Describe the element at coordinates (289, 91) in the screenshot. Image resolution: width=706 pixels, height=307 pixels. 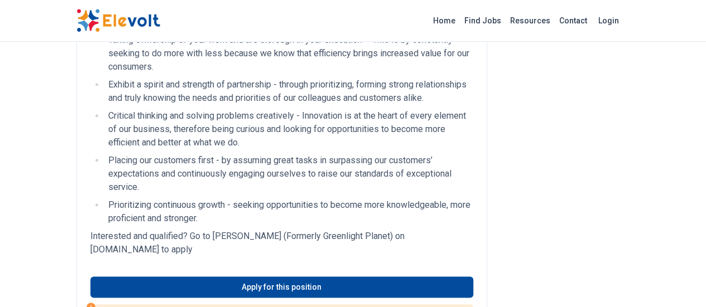
I see `li: Exhibit a spirit and strength of partnership - through prioritizing, forming strong relationships...` at that location.